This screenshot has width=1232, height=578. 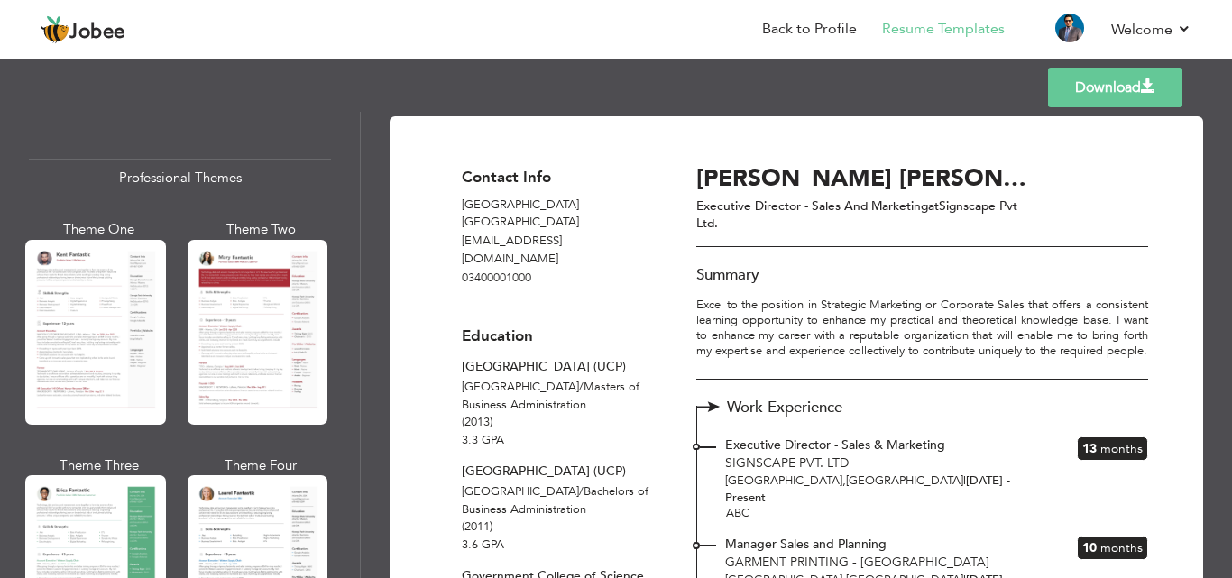 I want to click on span: 3.6 GPA, so click(x=483, y=545).